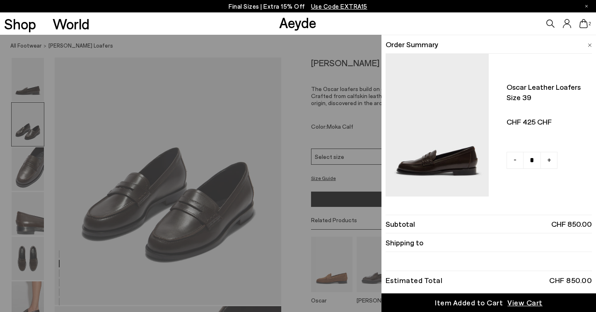 This screenshot has width=596, height=312. What do you see at coordinates (298, 22) in the screenshot?
I see `a: Aeyde` at bounding box center [298, 22].